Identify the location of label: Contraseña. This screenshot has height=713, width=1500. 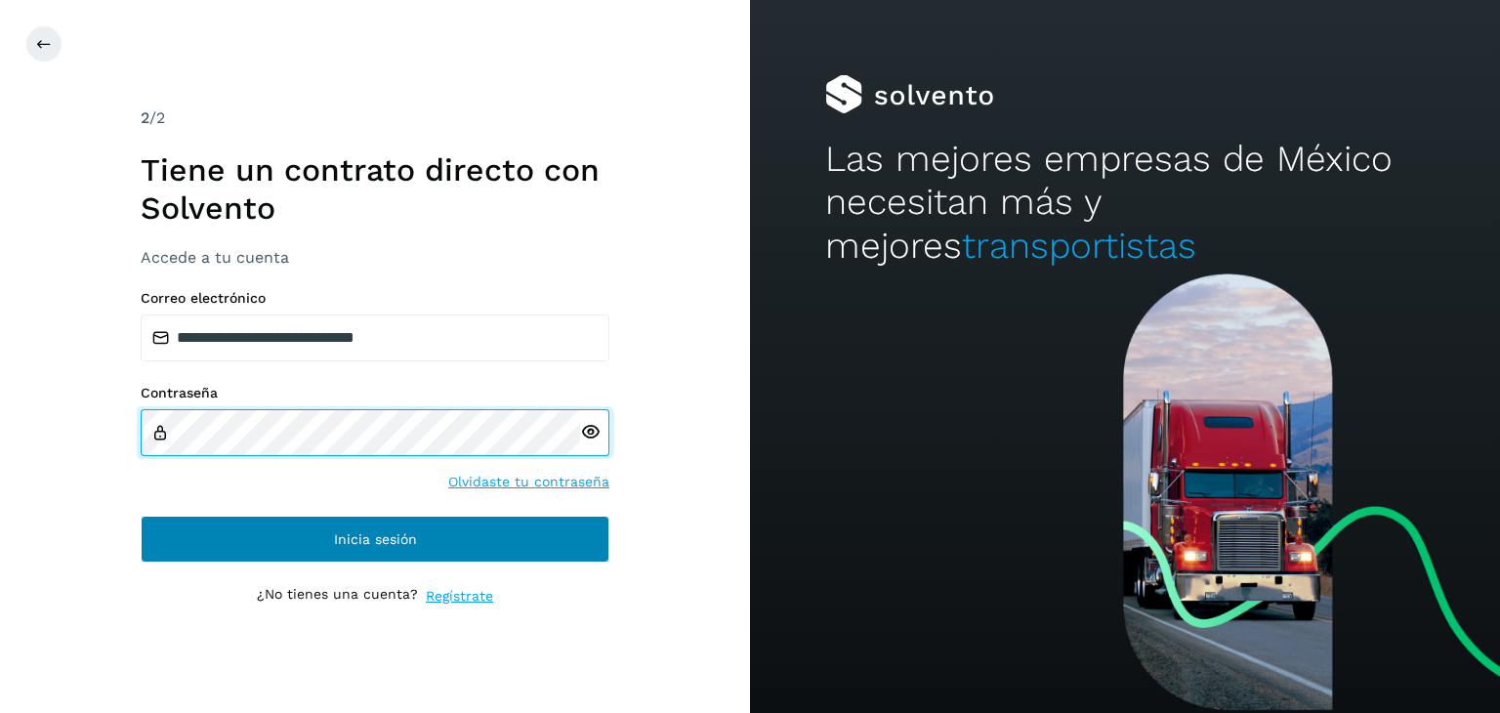
(375, 393).